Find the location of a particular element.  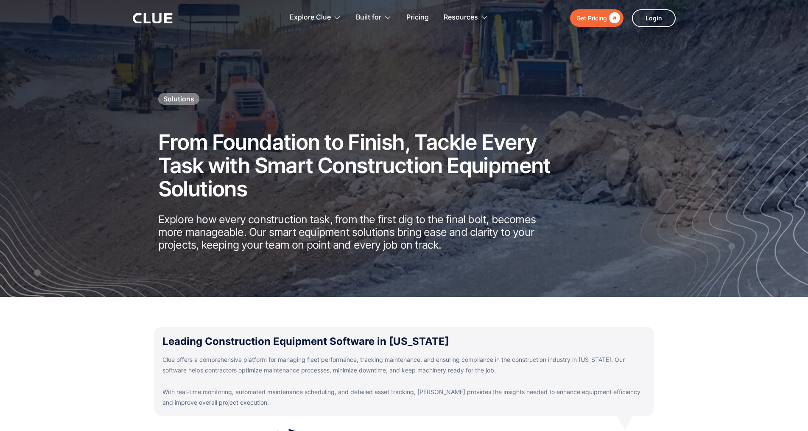

div: Built for is located at coordinates (369, 17).